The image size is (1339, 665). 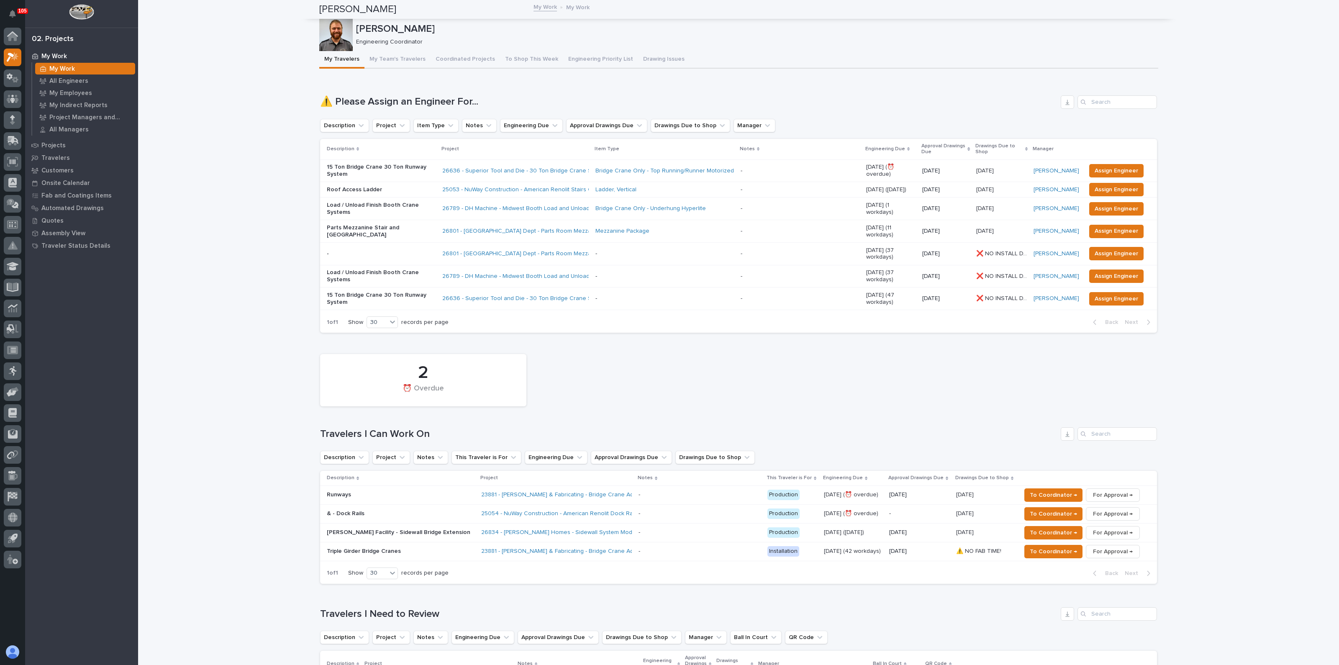 I want to click on button: Engineering Priority List, so click(x=600, y=60).